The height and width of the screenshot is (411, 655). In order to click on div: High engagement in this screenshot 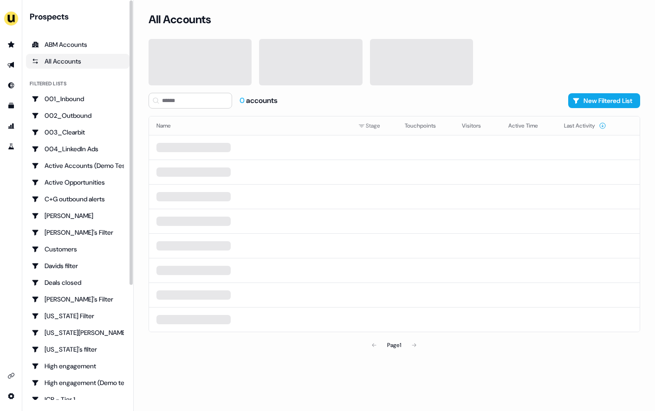, I will do `click(78, 366)`.